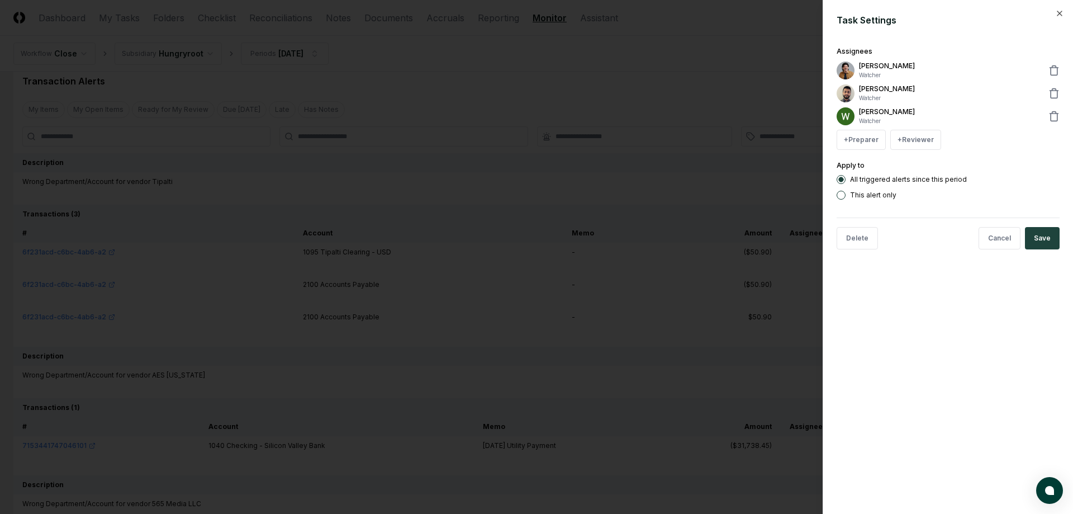 The height and width of the screenshot is (514, 1073). I want to click on button: +Reviewer, so click(916, 140).